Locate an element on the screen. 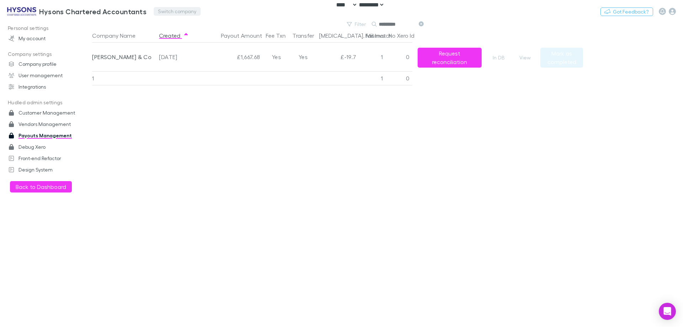 The width and height of the screenshot is (683, 327). a: Company profile is located at coordinates (49, 64).